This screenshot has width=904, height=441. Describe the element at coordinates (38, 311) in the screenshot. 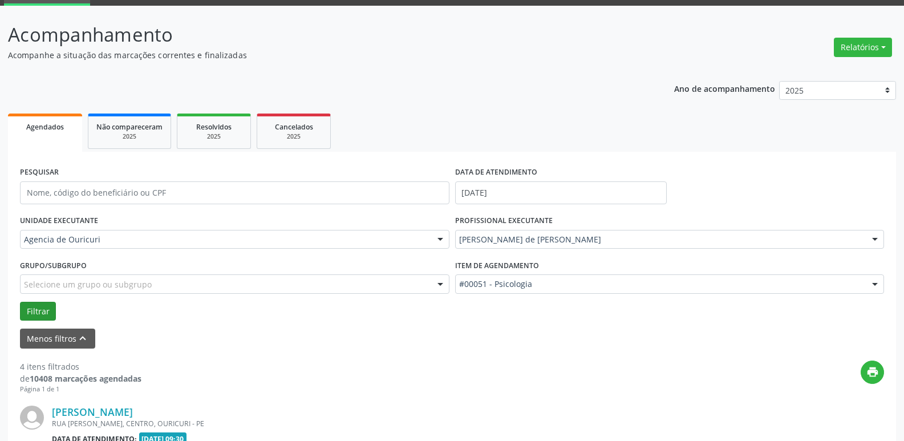

I see `button: Filtrar` at that location.